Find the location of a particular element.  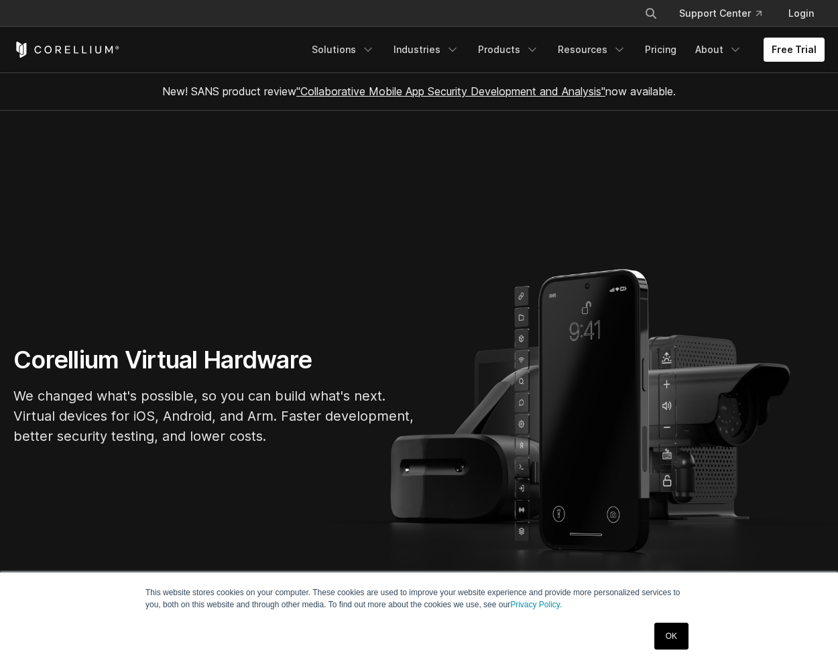

a: Solutions is located at coordinates (343, 50).